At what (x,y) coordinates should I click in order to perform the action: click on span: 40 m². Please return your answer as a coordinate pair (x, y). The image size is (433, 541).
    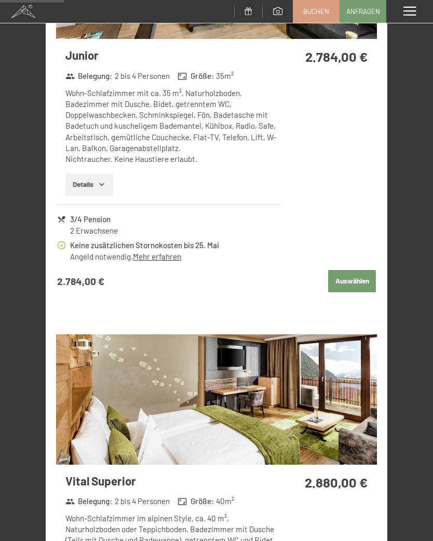
    Looking at the image, I should click on (225, 501).